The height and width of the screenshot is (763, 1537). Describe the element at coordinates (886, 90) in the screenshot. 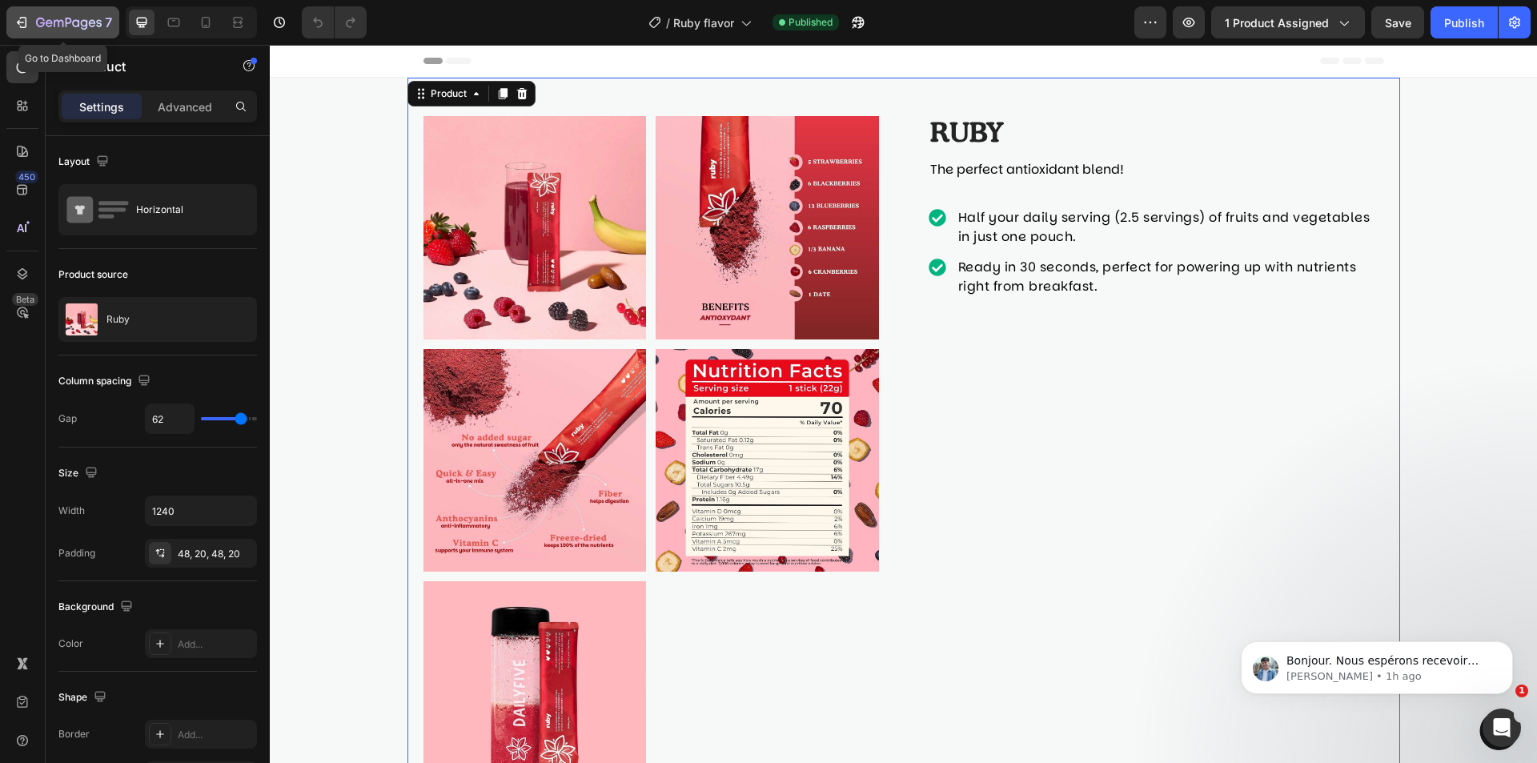

I see `h1: Ruby` at that location.